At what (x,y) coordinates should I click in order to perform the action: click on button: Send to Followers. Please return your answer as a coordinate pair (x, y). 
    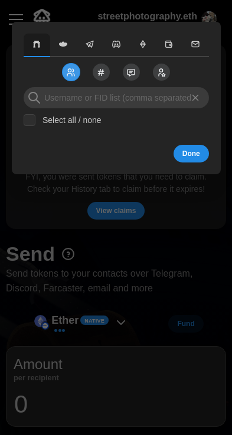
    Looking at the image, I should click on (161, 72).